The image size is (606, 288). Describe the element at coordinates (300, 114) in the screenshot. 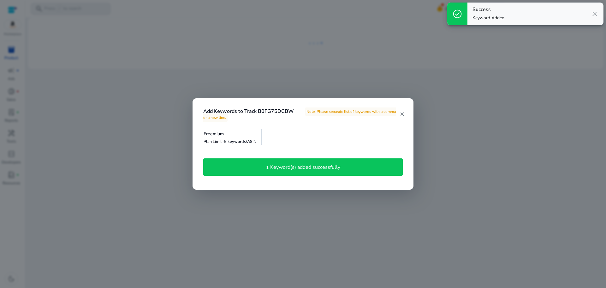

I see `span: Note: Please separate list of keywords with a comma or a new line.` at that location.